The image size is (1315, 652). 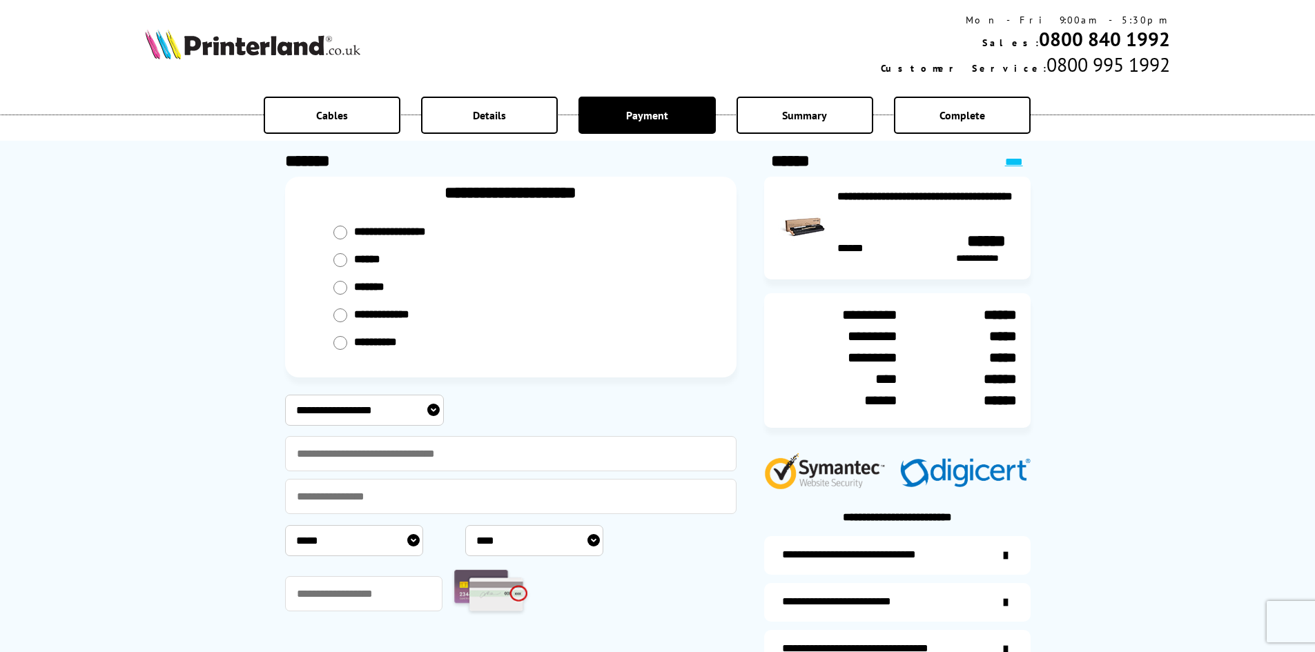 I want to click on span: Sales:, so click(x=1010, y=43).